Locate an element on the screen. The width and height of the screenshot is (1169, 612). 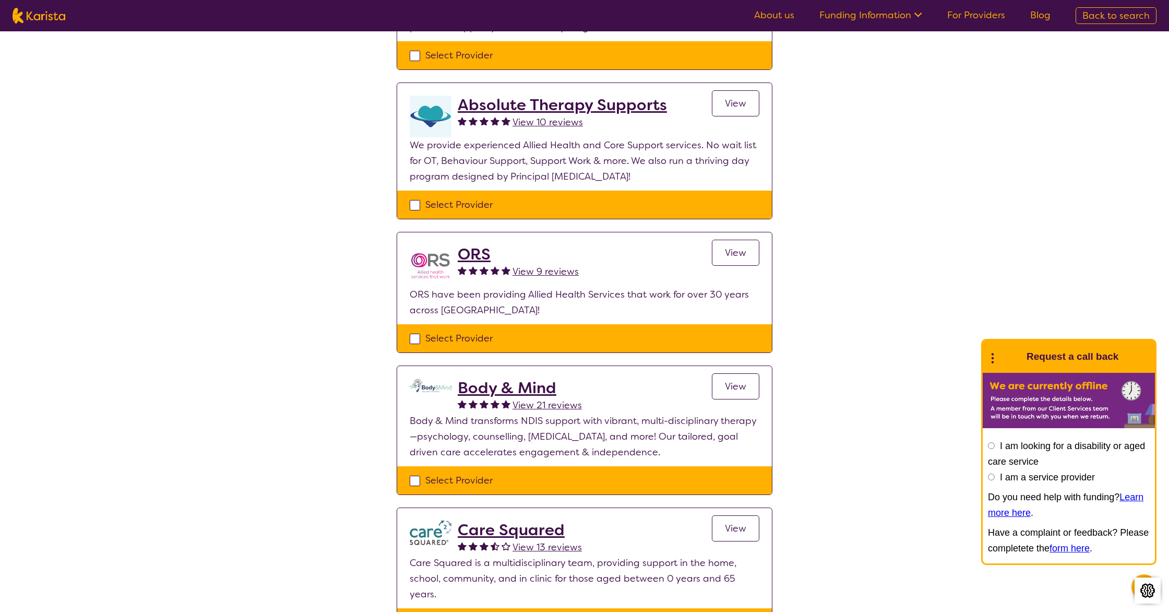
span: View 9 reviews is located at coordinates (545, 271).